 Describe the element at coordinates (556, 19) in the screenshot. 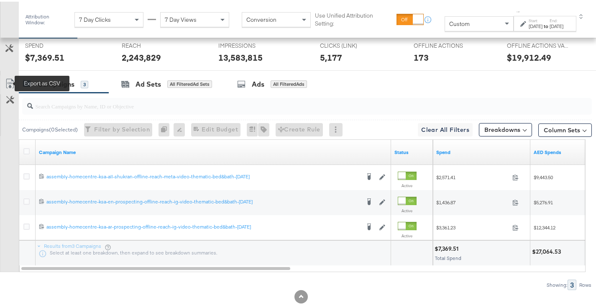

I see `label: End:` at that location.